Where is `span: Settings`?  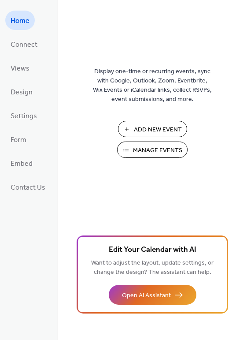
span: Settings is located at coordinates (24, 116).